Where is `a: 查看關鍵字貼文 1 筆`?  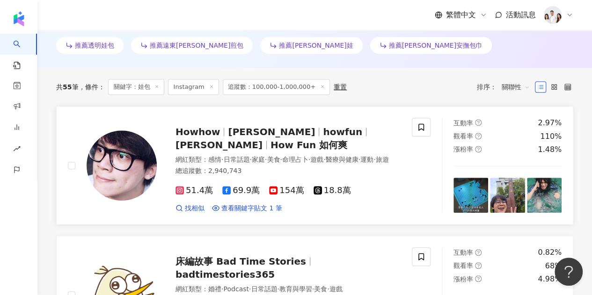
a: 查看關鍵字貼文 1 筆 is located at coordinates (247, 209).